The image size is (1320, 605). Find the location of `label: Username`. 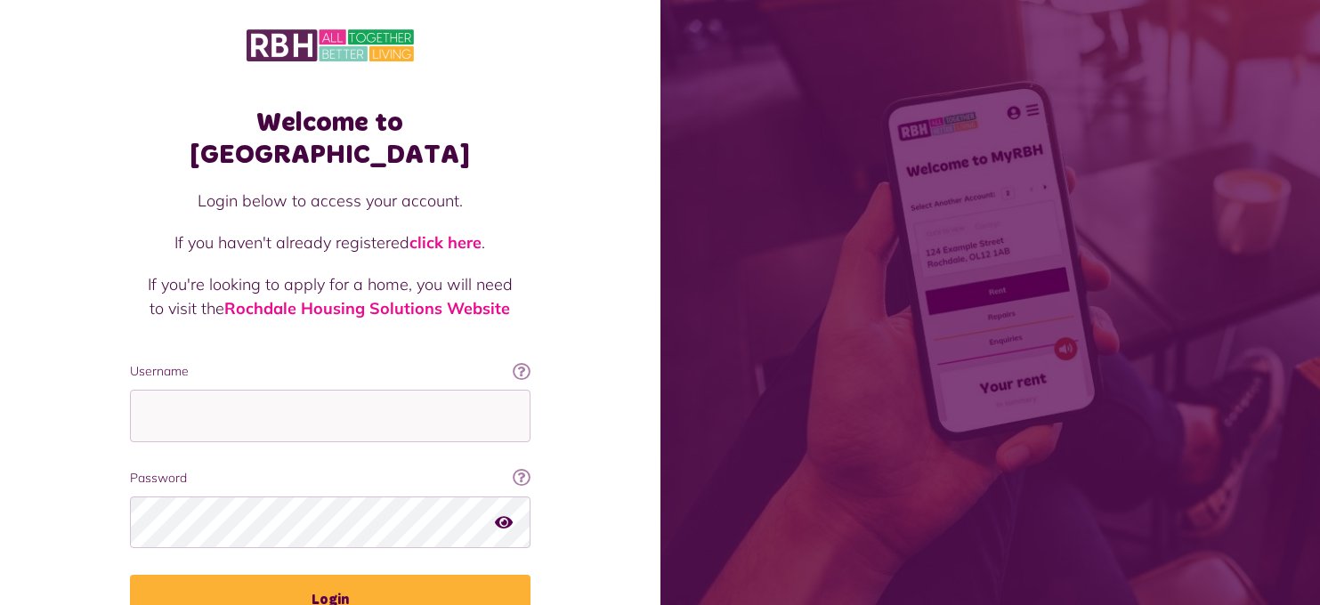

label: Username is located at coordinates (330, 371).